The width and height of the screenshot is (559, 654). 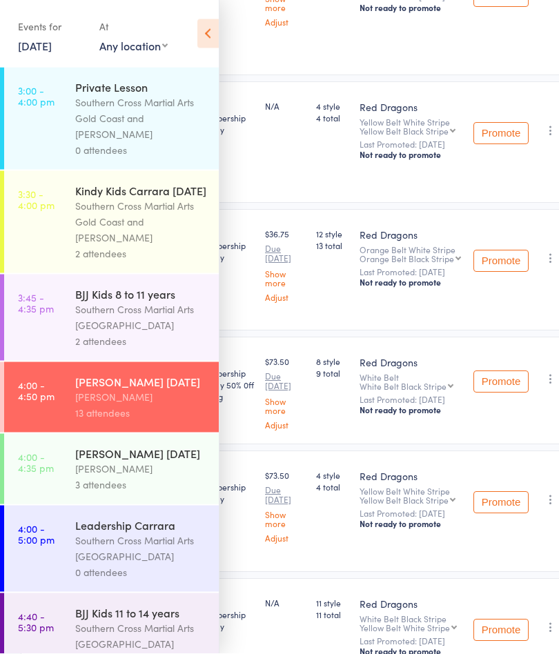 What do you see at coordinates (36, 534) in the screenshot?
I see `time: 4:00 - 5:00 pm` at bounding box center [36, 534].